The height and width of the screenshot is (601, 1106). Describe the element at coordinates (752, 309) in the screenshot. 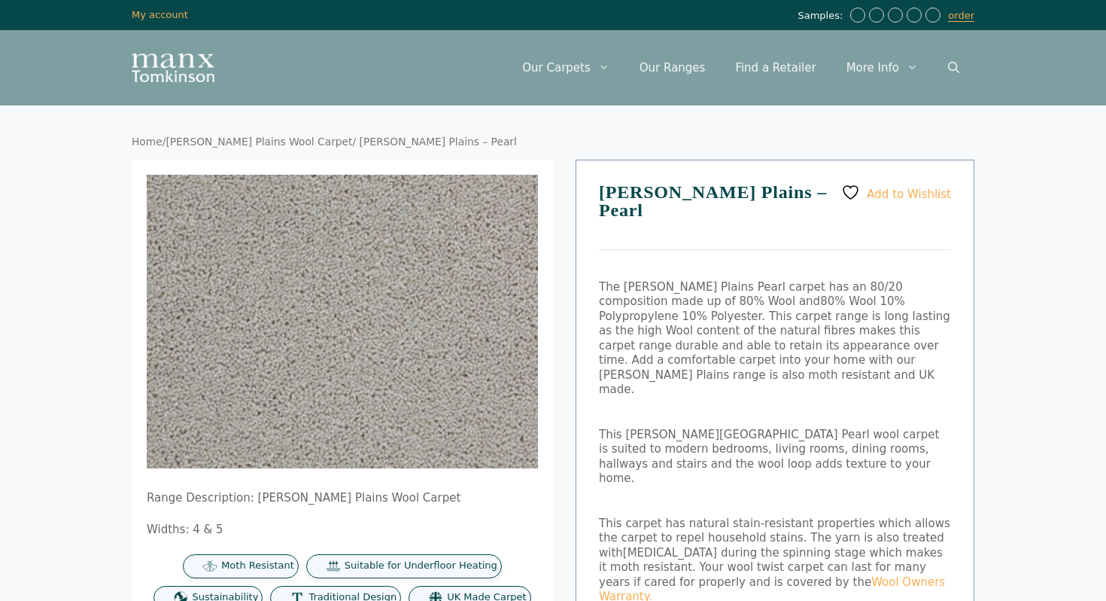

I see `span: 80% Wool 10% Polypropylene 10% Polyester` at that location.